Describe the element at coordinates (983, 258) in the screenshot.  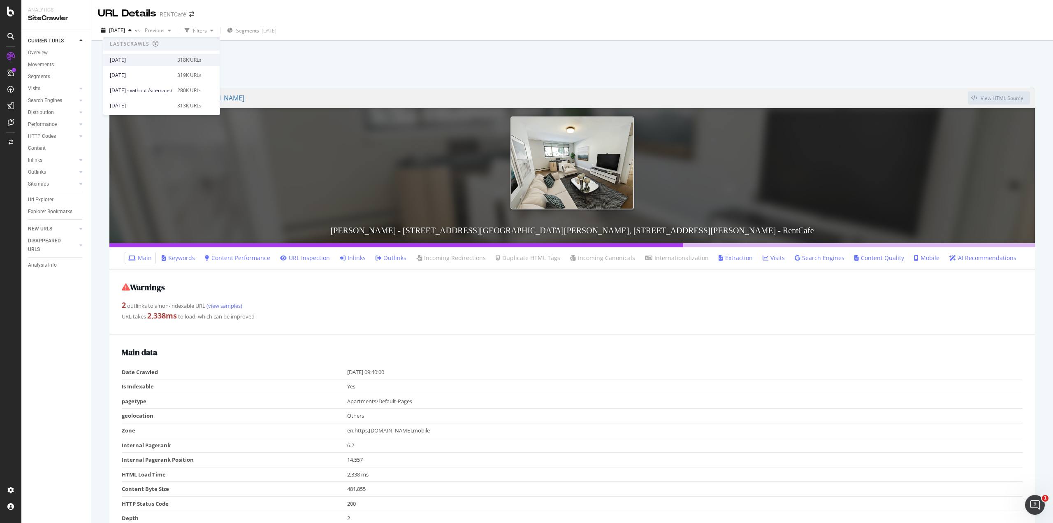
I see `a: AI Recommendations` at that location.